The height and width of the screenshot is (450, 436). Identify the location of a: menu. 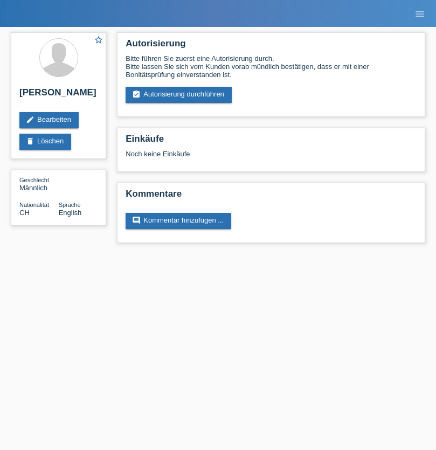
(419, 13).